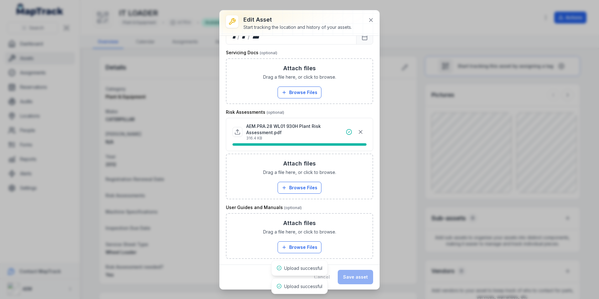  Describe the element at coordinates (256, 37) in the screenshot. I see `div: year,` at that location.